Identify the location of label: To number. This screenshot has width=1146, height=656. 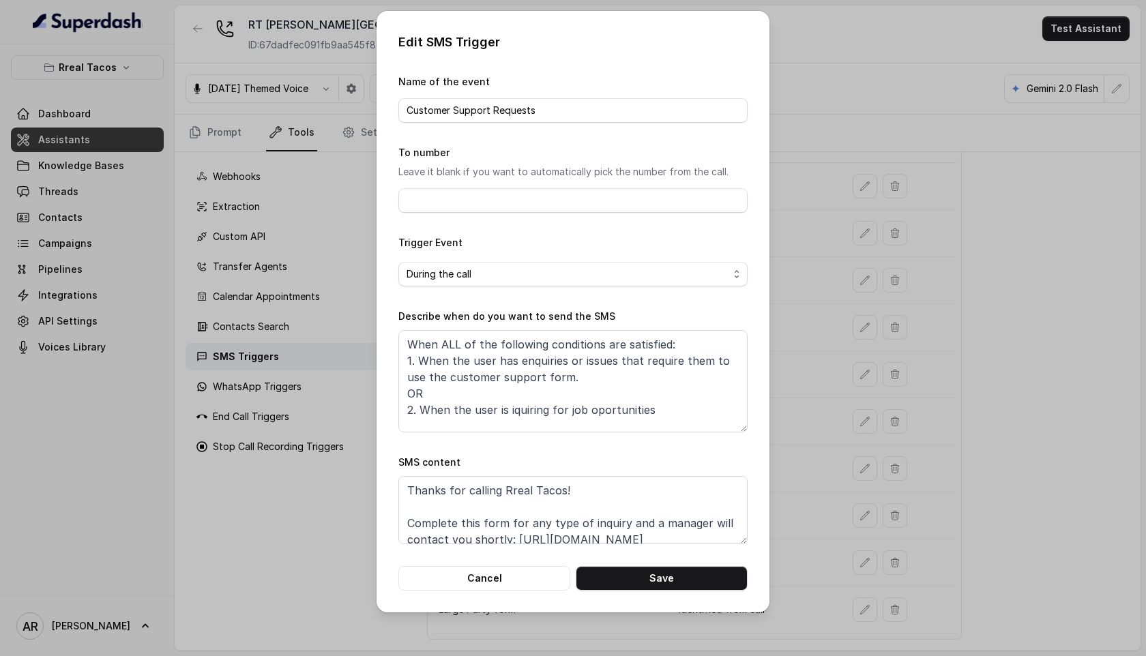
(424, 152).